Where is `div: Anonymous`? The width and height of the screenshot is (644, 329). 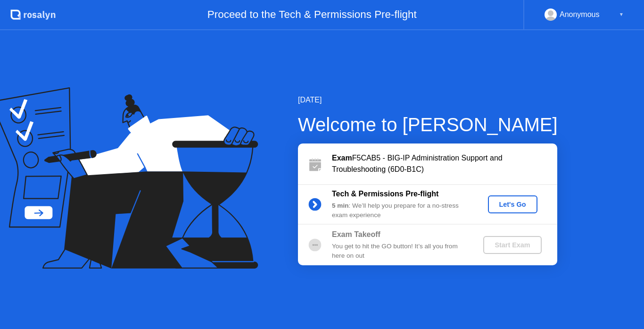
div: Anonymous is located at coordinates (579, 15).